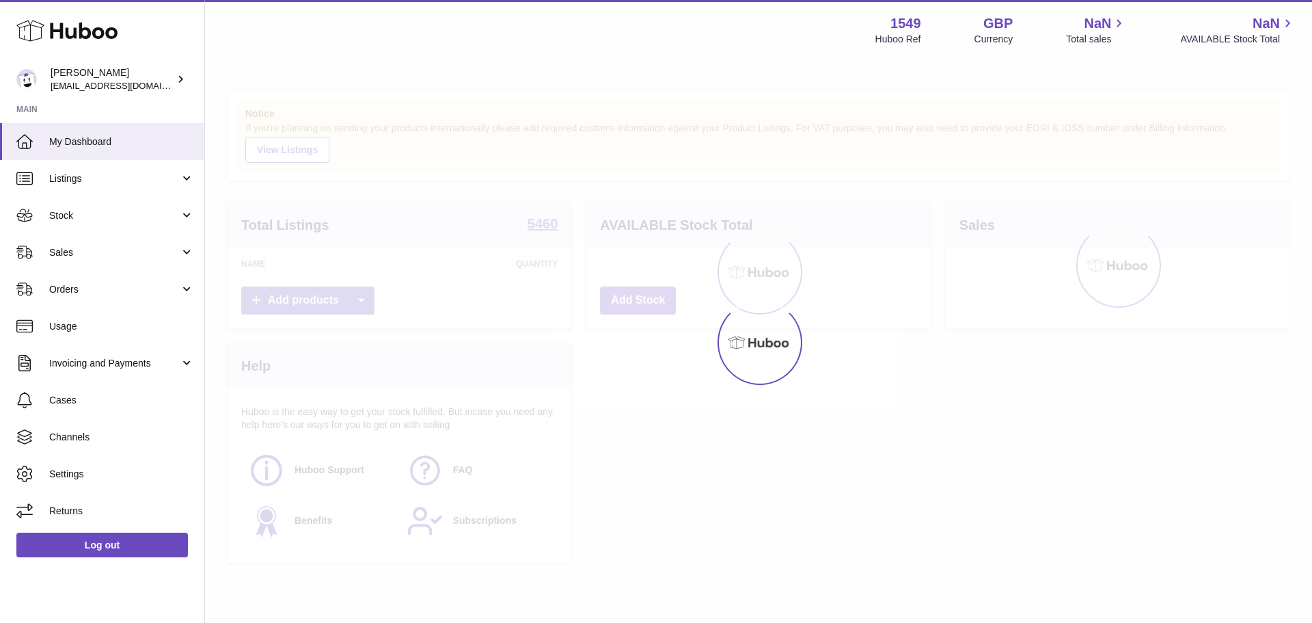  Describe the element at coordinates (122, 474) in the screenshot. I see `span: Settings` at that location.